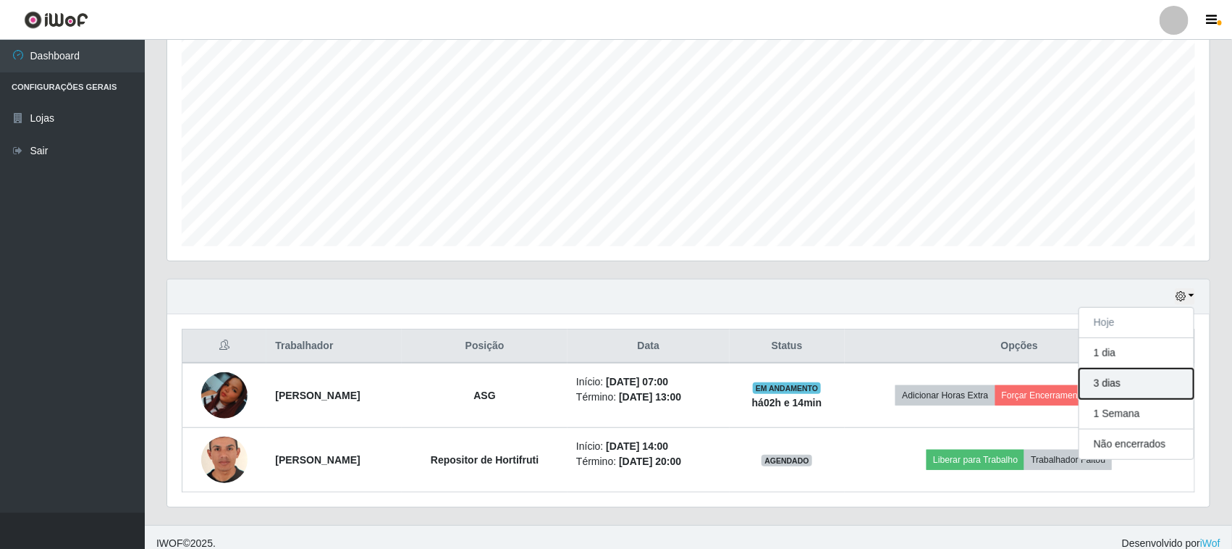  What do you see at coordinates (1137, 323) in the screenshot?
I see `button: Hoje` at bounding box center [1137, 323].